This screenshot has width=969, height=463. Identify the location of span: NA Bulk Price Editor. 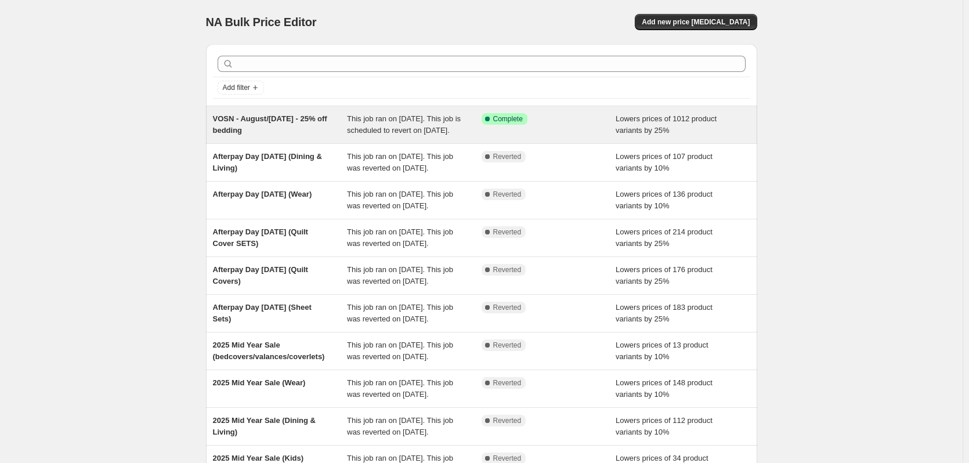
(261, 22).